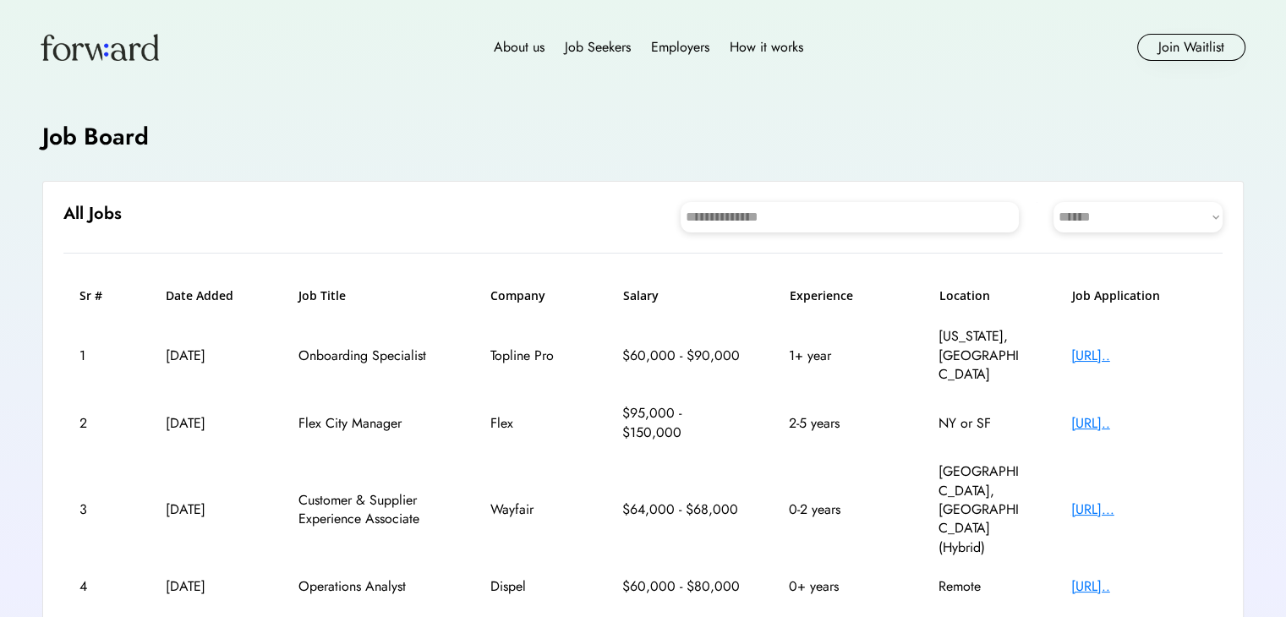  I want to click on div: Employers, so click(680, 47).